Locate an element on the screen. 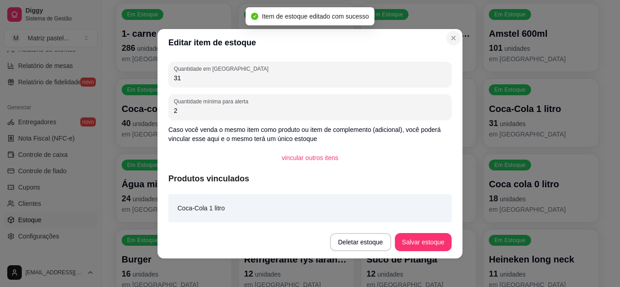  button: vincular outros itens is located at coordinates (310, 158).